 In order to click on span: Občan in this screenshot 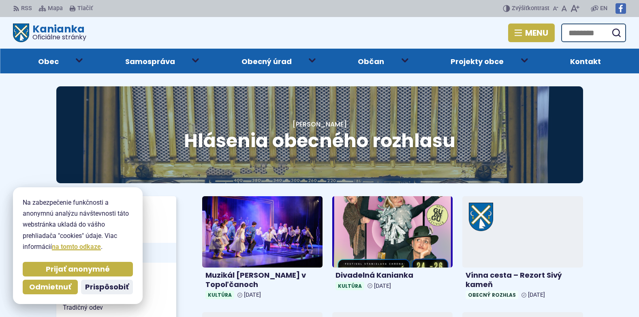, I will do `click(371, 61)`.